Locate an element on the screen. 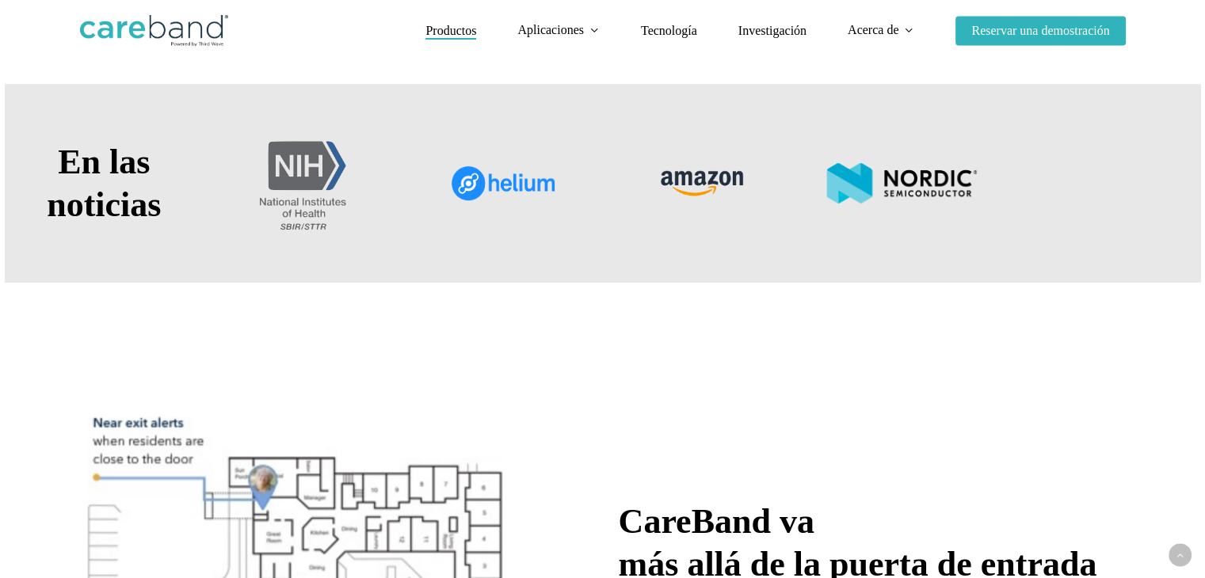 This screenshot has width=1205, height=578. font: CareBand va is located at coordinates (716, 521).